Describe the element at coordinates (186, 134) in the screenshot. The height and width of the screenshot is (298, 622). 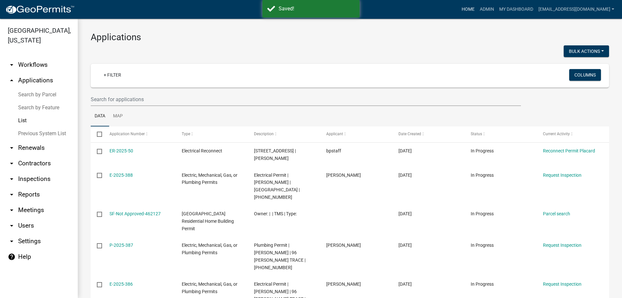
I see `span: Type` at that location.